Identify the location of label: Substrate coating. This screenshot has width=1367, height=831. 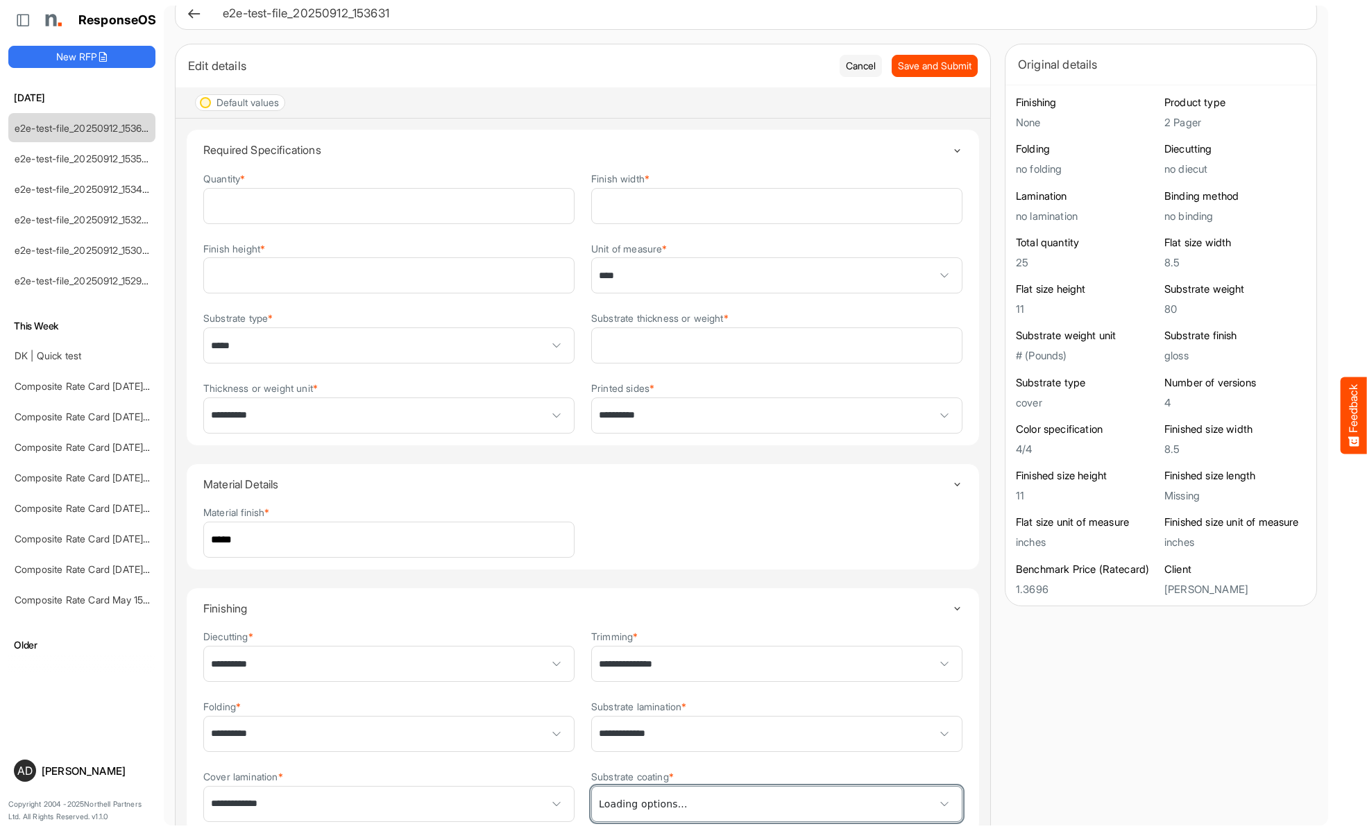
(632, 776).